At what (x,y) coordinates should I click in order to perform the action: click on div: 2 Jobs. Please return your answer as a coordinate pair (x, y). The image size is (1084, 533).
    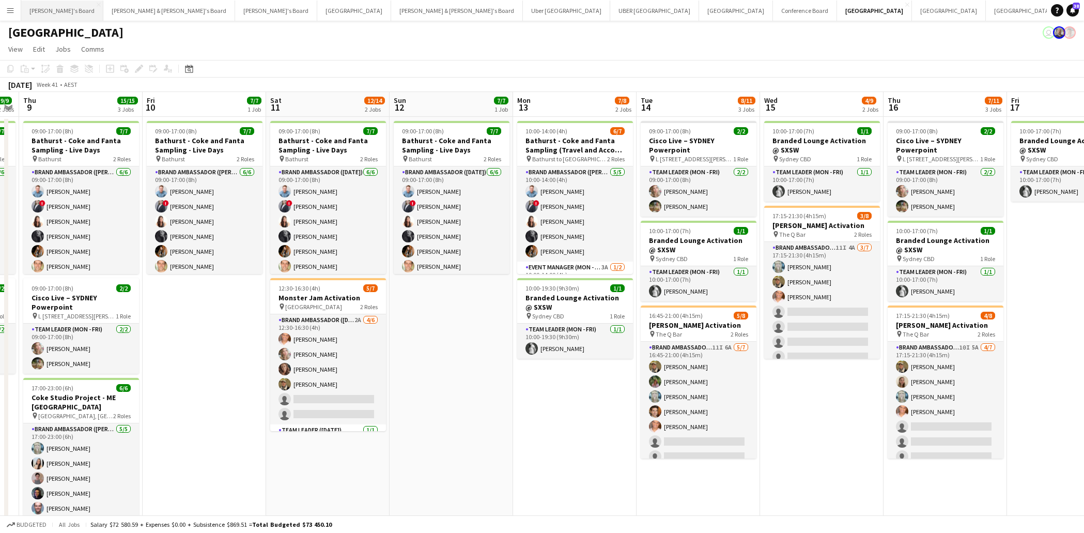
    Looking at the image, I should click on (623, 109).